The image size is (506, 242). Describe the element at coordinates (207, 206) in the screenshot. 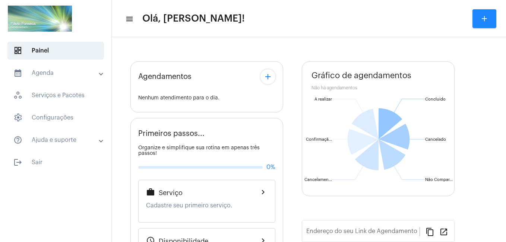

I see `p: Cadastre seu primeiro serviço.` at that location.